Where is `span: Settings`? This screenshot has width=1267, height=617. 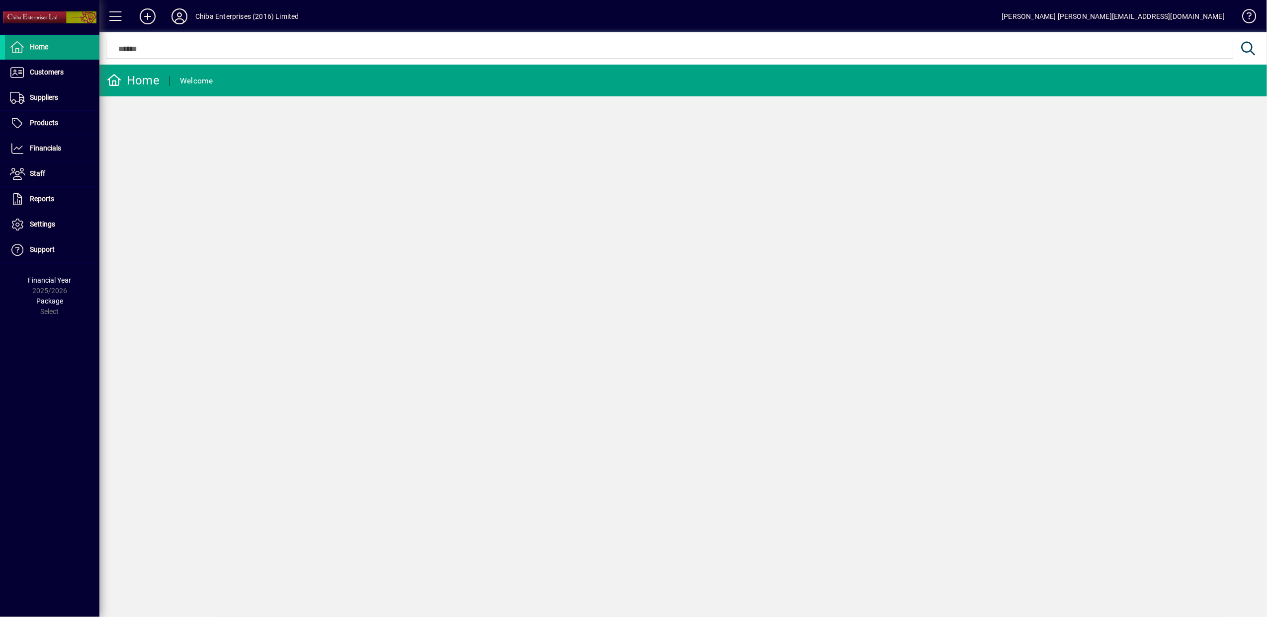
span: Settings is located at coordinates (42, 224).